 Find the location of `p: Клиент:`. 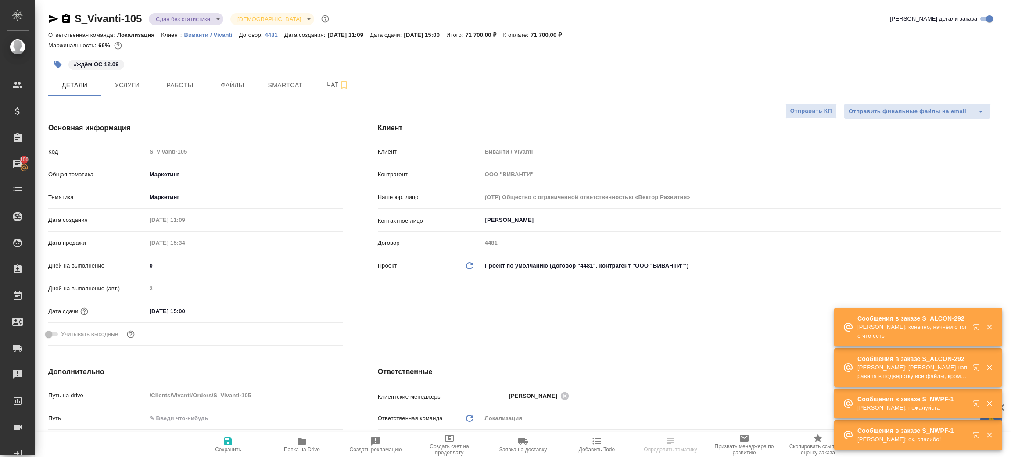

p: Клиент: is located at coordinates (173, 35).